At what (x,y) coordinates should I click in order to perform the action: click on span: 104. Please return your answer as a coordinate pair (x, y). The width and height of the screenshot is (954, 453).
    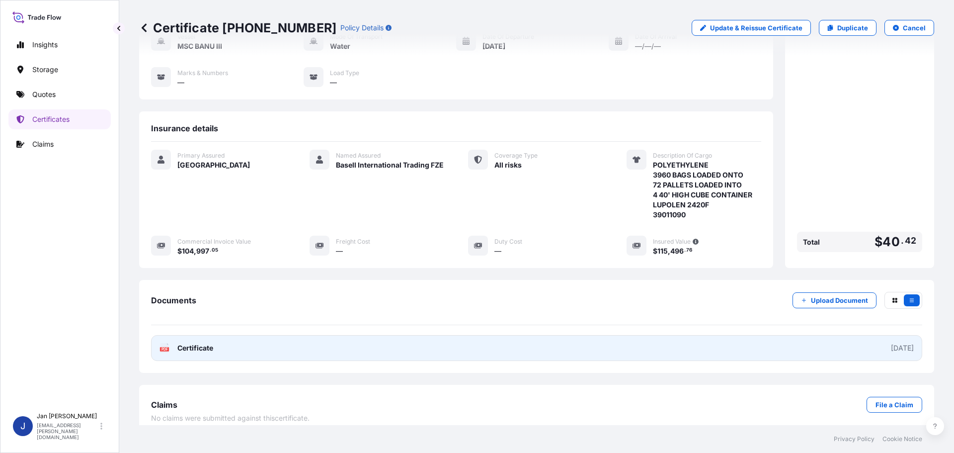
    Looking at the image, I should click on (188, 251).